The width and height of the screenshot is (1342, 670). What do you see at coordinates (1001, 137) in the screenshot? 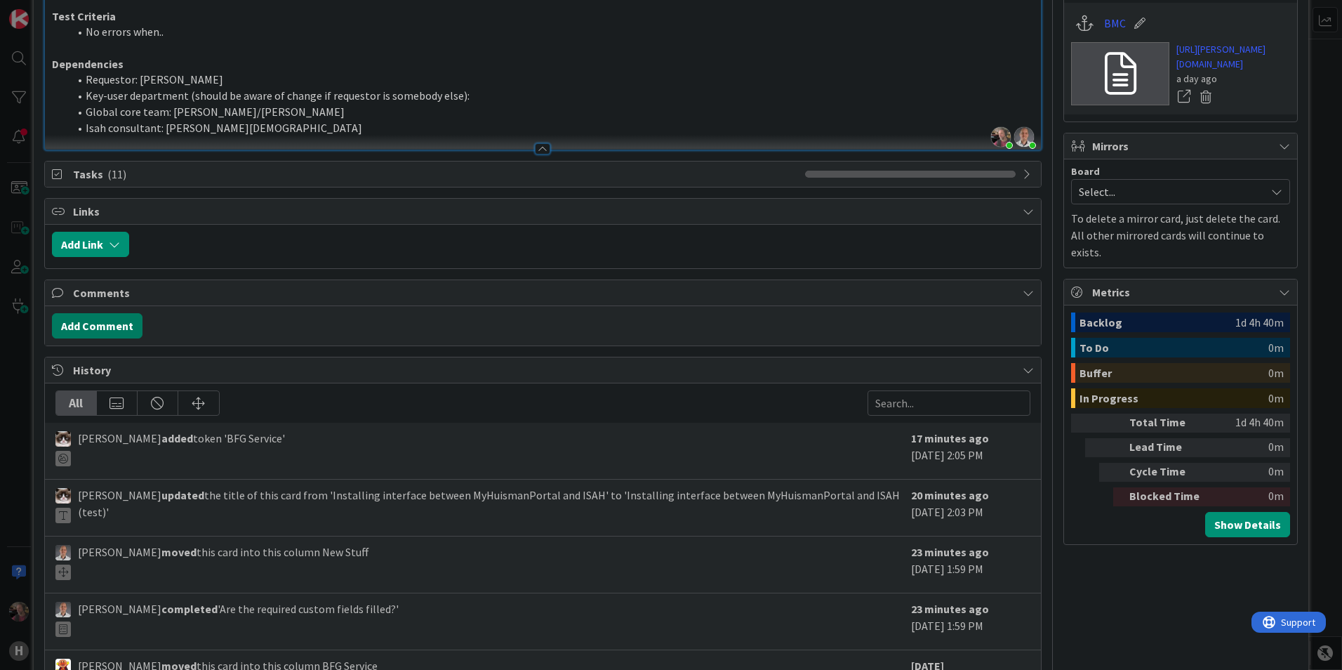
I see `img: mUQgmzPMbl307rknRjqrXhhrfDoDWjCu.png` at bounding box center [1001, 137].